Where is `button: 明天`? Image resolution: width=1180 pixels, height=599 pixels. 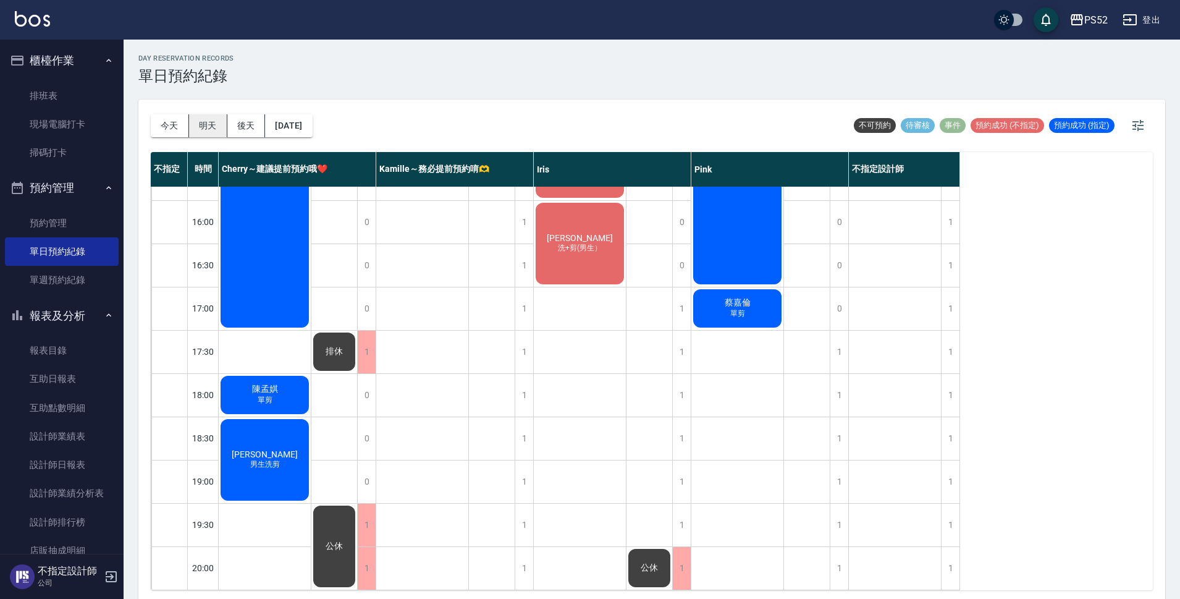 button: 明天 is located at coordinates (208, 125).